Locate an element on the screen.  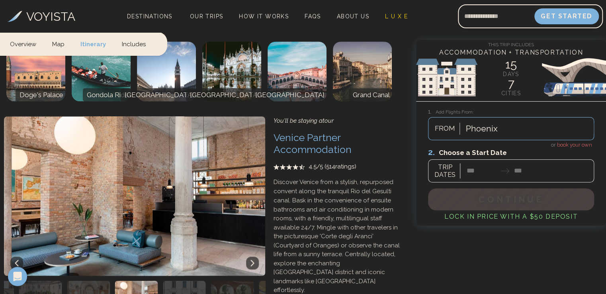
p: Gondola Ride is located at coordinates (107, 95).